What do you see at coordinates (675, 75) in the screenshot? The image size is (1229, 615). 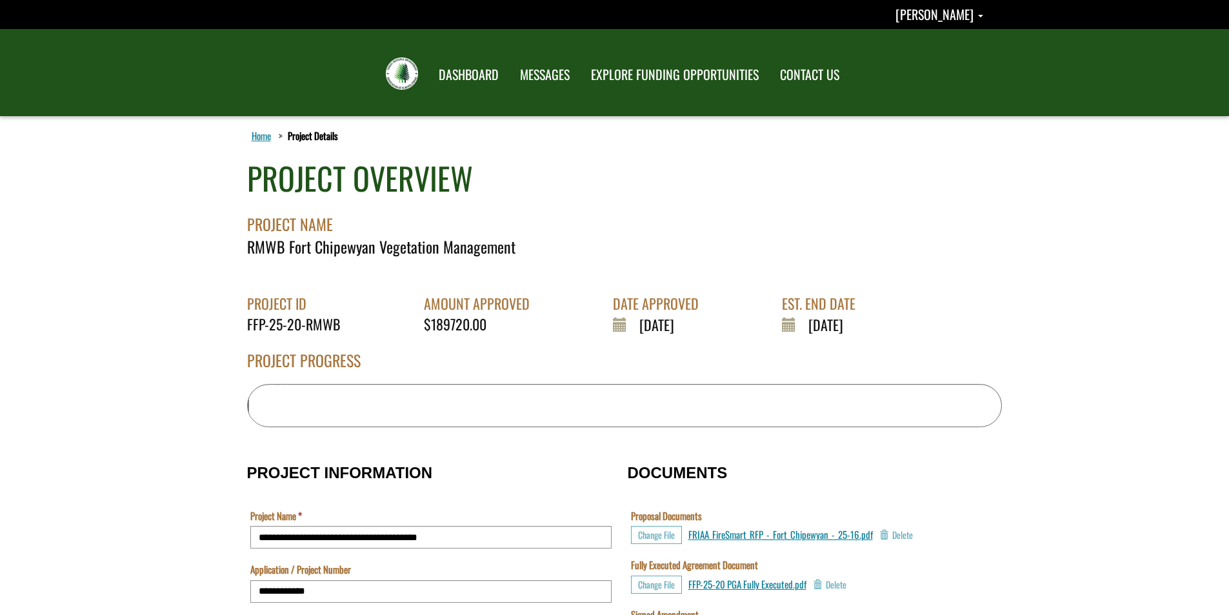 I see `a: EXPLORE FUNDING OPPORTUNITIES` at bounding box center [675, 75].